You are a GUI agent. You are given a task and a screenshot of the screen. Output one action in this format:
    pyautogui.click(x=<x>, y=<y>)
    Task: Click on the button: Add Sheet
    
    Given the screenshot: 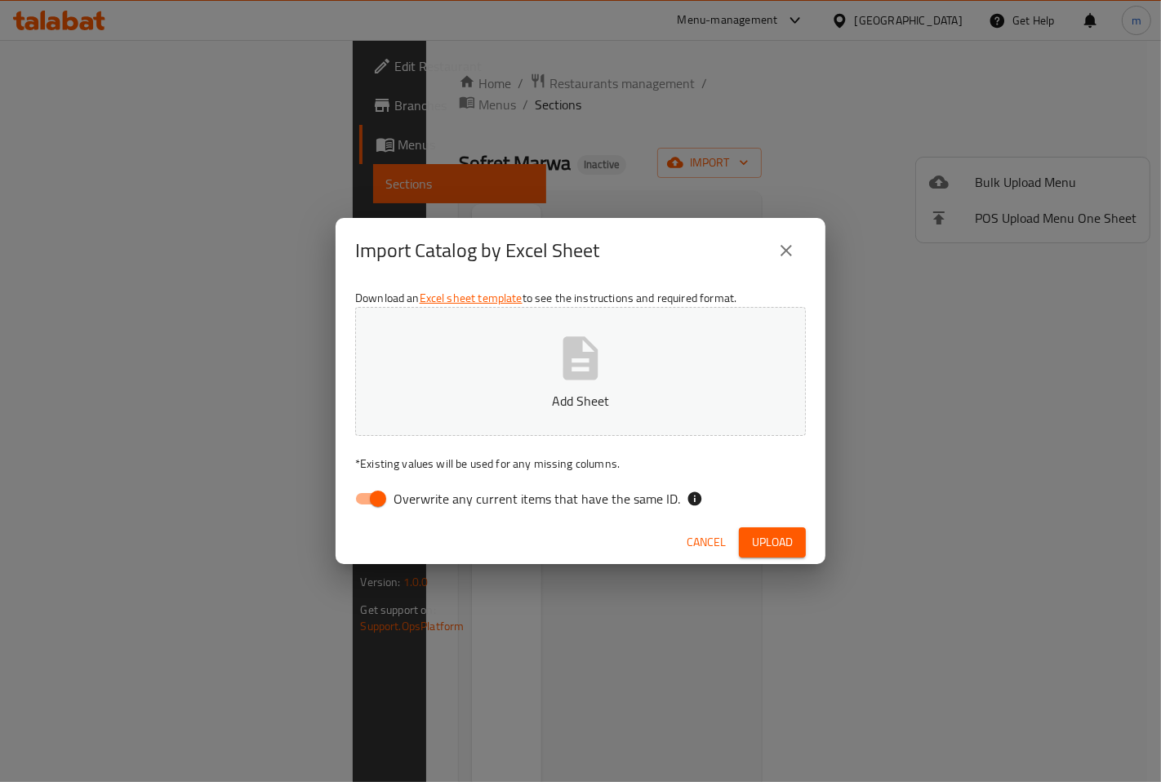 What is the action you would take?
    pyautogui.click(x=580, y=371)
    